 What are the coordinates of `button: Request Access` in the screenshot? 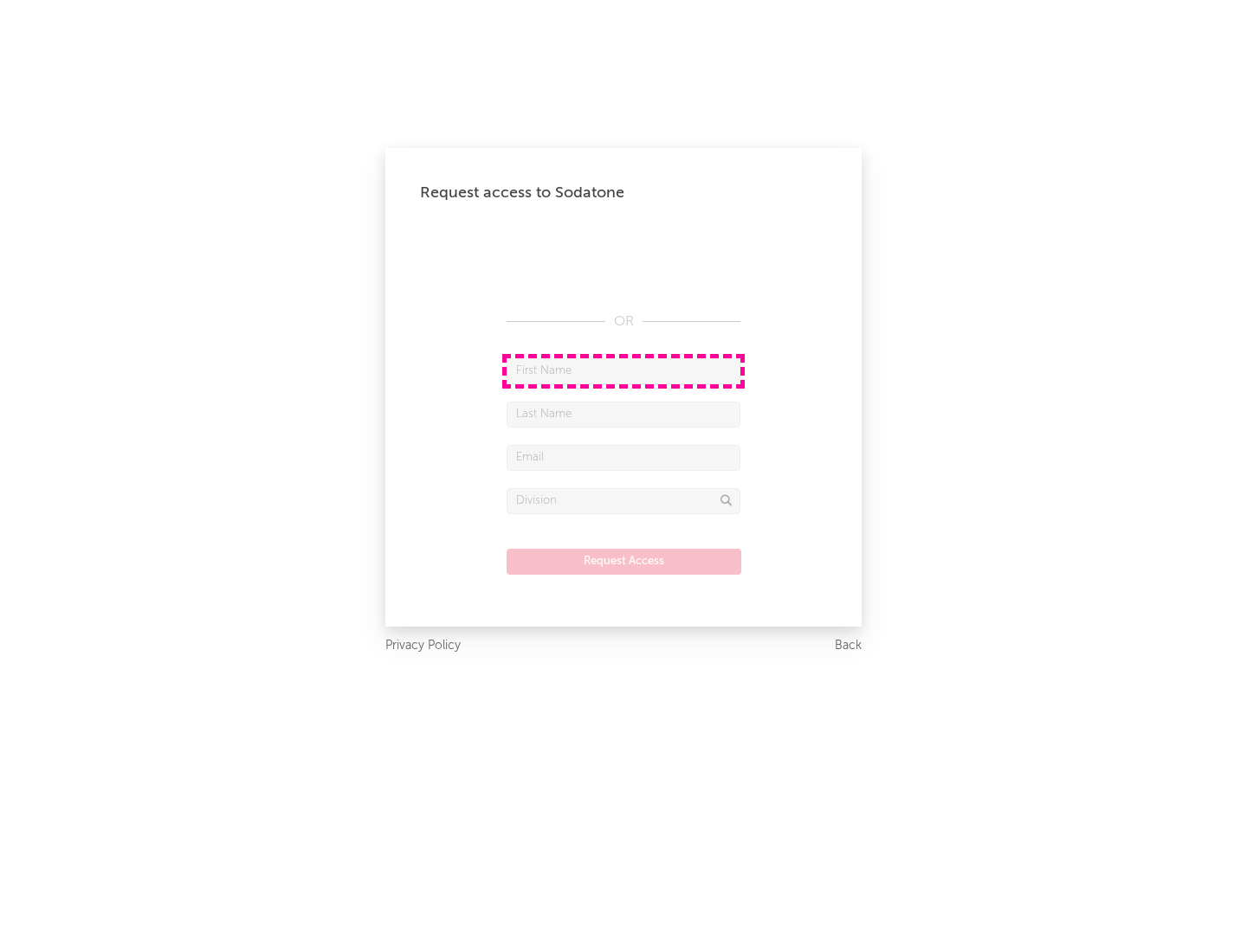 It's located at (623, 562).